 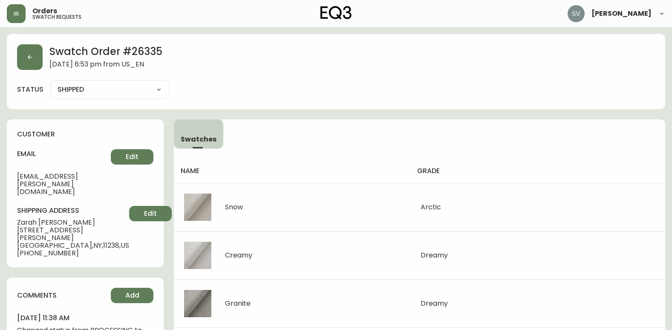 I want to click on h4: shipping address, so click(x=73, y=210).